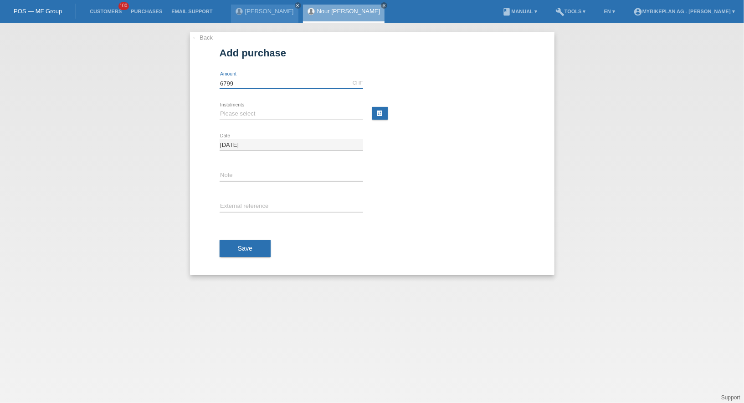  I want to click on h1: Add purchase, so click(372, 53).